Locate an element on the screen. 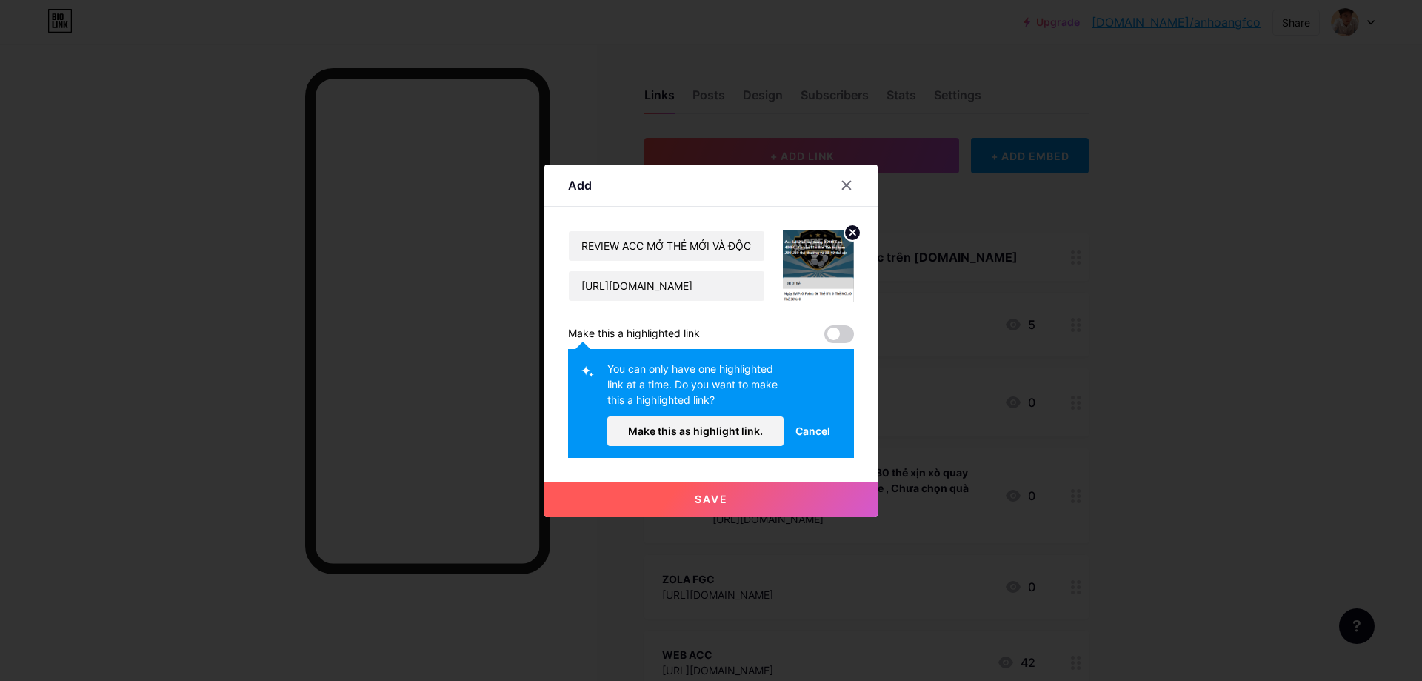  input: URL is located at coordinates (667, 286).